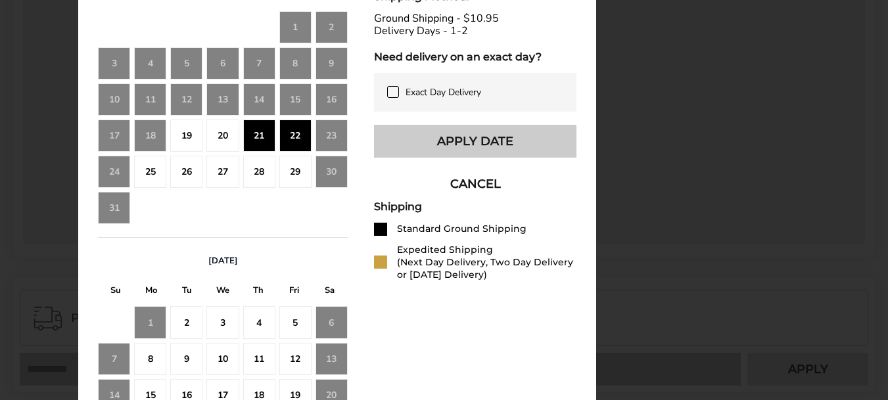 The width and height of the screenshot is (888, 400). I want to click on span: Exact Day Delivery, so click(443, 92).